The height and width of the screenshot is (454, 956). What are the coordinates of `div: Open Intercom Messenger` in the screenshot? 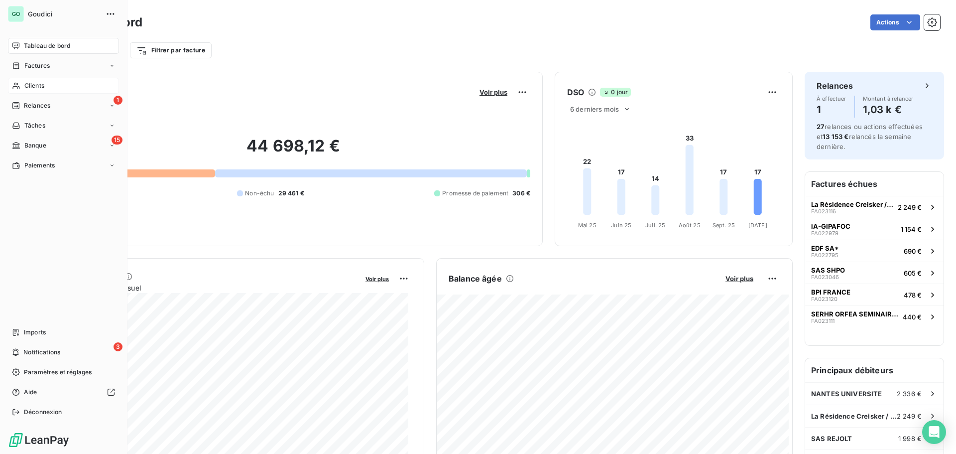 It's located at (934, 432).